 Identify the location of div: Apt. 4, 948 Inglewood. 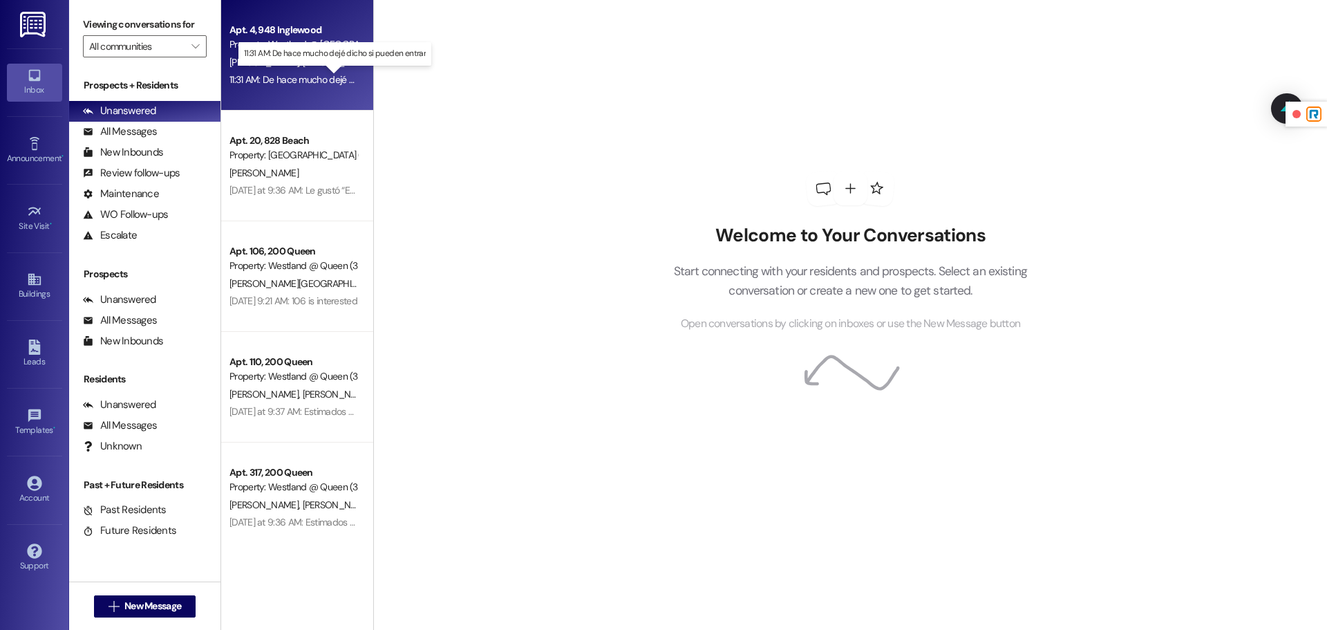
(293, 30).